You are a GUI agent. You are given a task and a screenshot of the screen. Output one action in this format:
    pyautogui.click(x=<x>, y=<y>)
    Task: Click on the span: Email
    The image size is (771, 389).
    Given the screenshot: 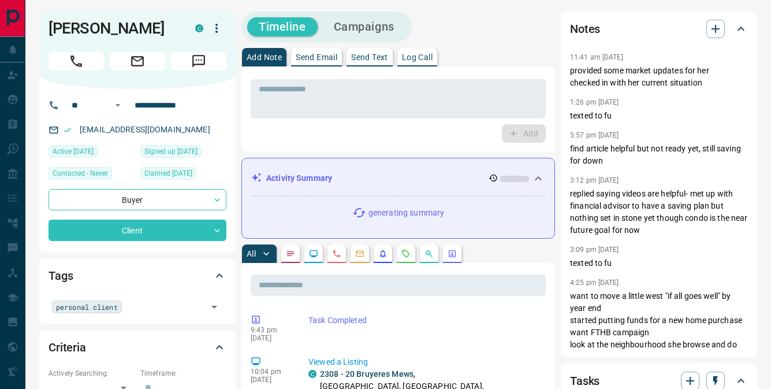 What is the action you would take?
    pyautogui.click(x=137, y=61)
    